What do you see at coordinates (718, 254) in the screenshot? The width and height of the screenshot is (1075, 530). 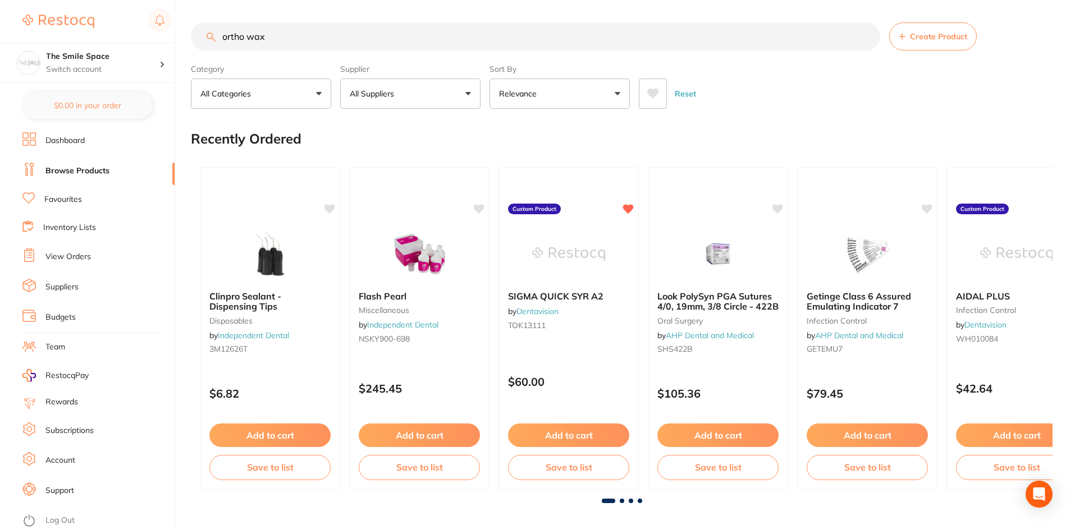 I see `img: Look PolySyn PGA Sutures 4/0, 19mm, 3/8 Circle - 422B` at bounding box center [718, 254].